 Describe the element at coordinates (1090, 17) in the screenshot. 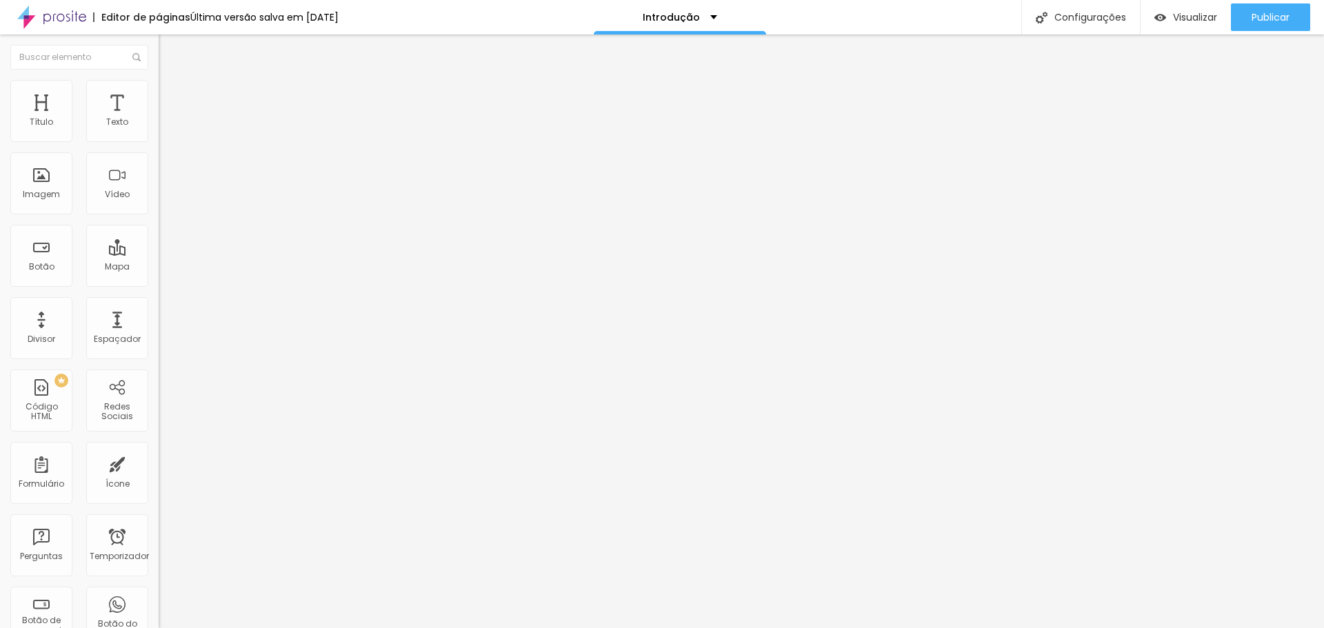

I see `font: Configurações` at that location.